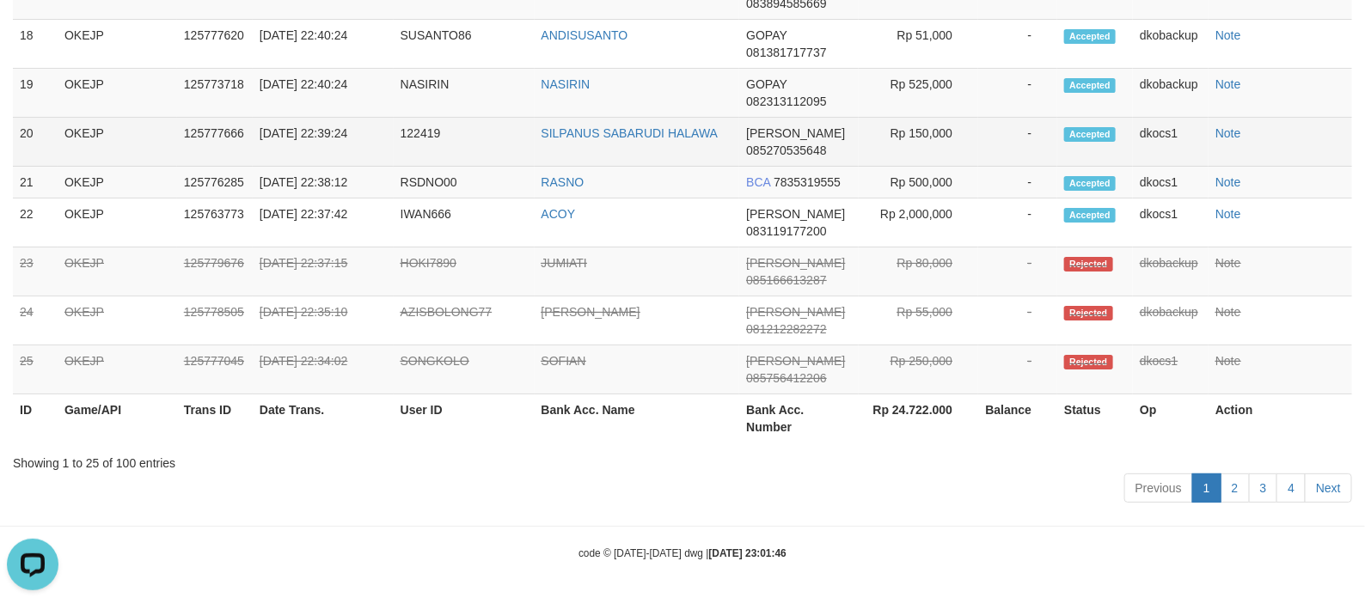 The image size is (1365, 604). I want to click on td: Rp 250,000, so click(918, 370).